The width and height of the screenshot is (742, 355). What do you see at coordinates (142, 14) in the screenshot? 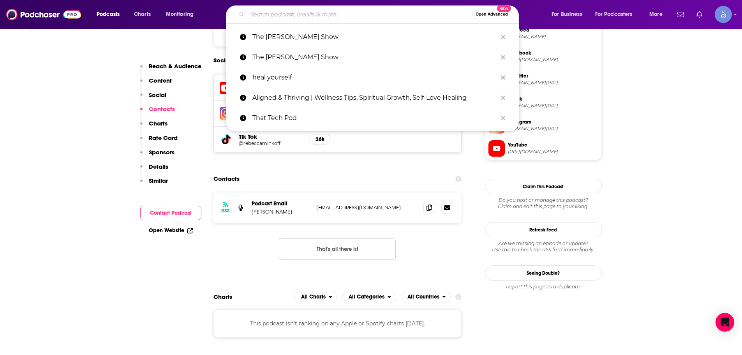
I see `span: Charts` at bounding box center [142, 14].